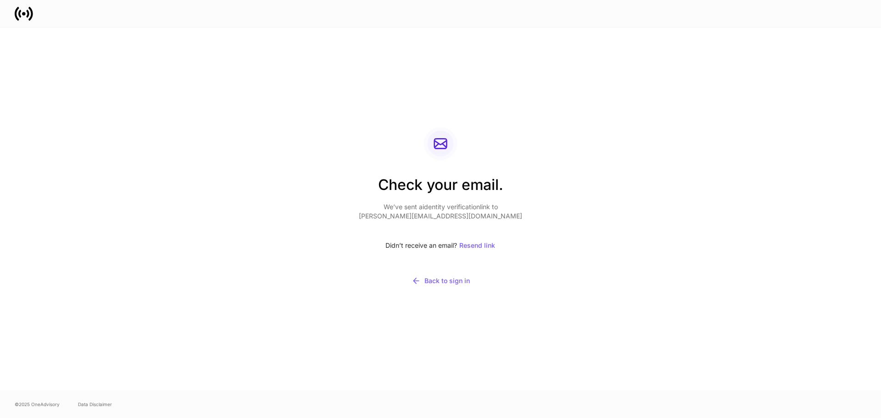 The height and width of the screenshot is (418, 881). I want to click on a: Data Disclaimer, so click(95, 404).